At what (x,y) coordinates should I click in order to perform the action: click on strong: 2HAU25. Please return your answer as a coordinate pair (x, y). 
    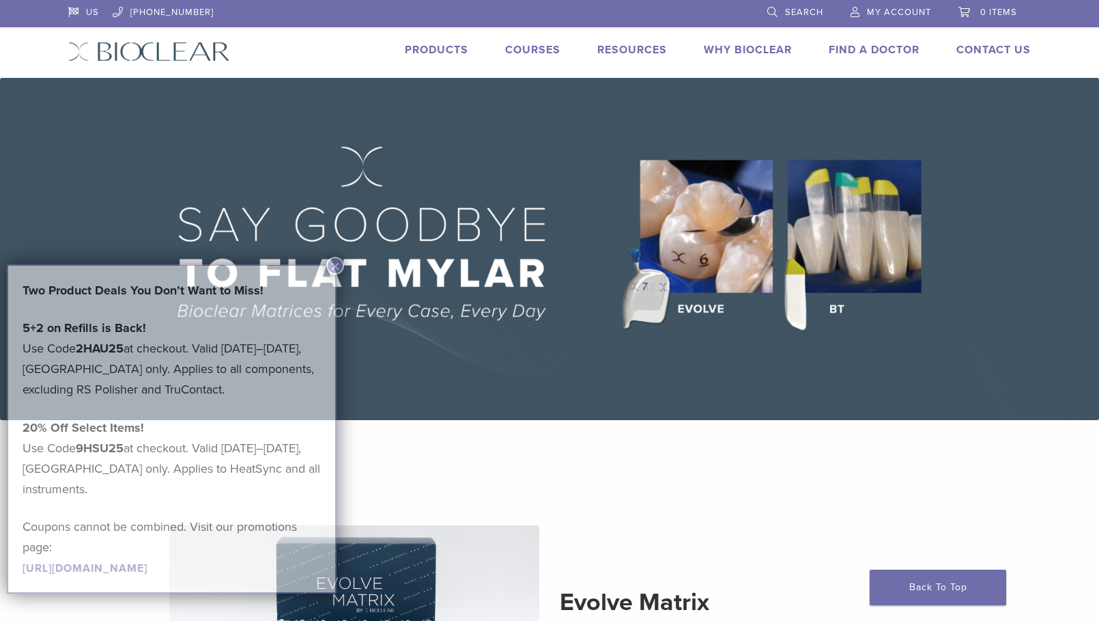
    Looking at the image, I should click on (100, 348).